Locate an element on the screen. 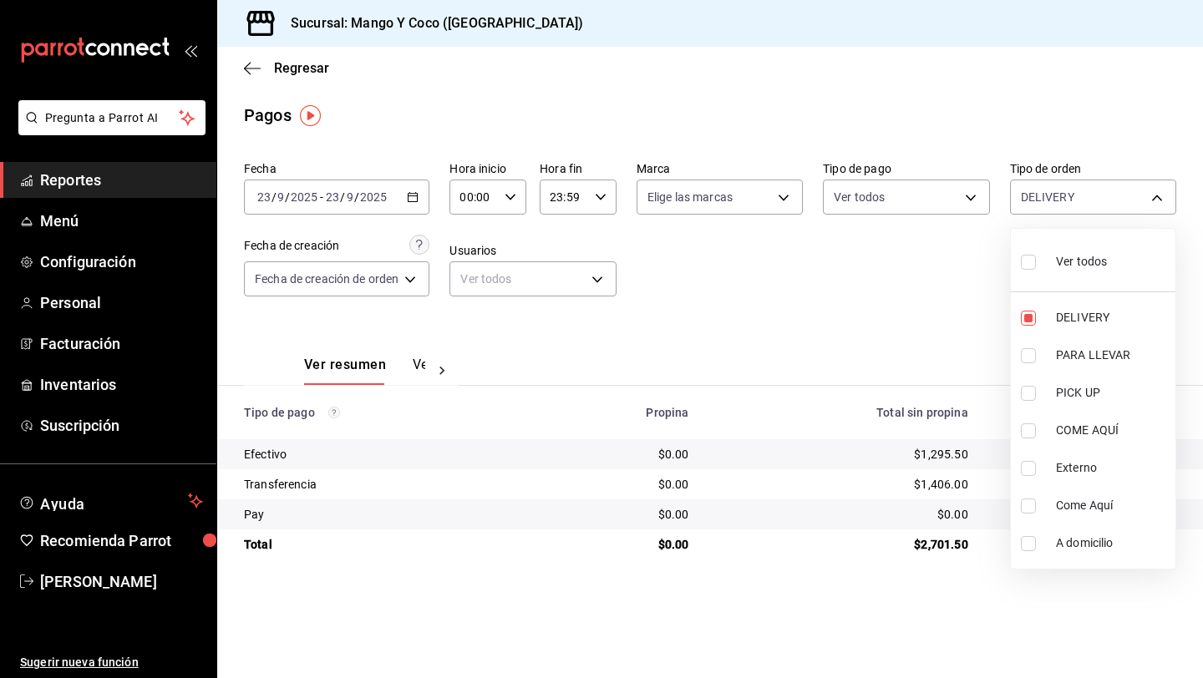  span: PICK UP is located at coordinates (1112, 393).